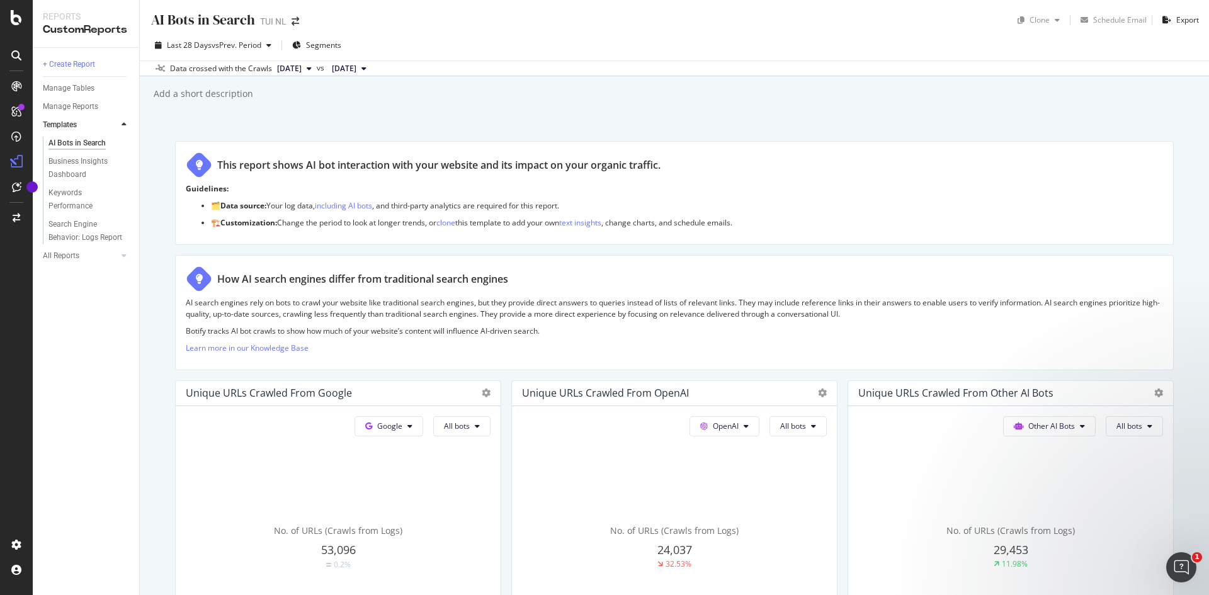  Describe the element at coordinates (342, 564) in the screenshot. I see `div: 0.2%` at that location.